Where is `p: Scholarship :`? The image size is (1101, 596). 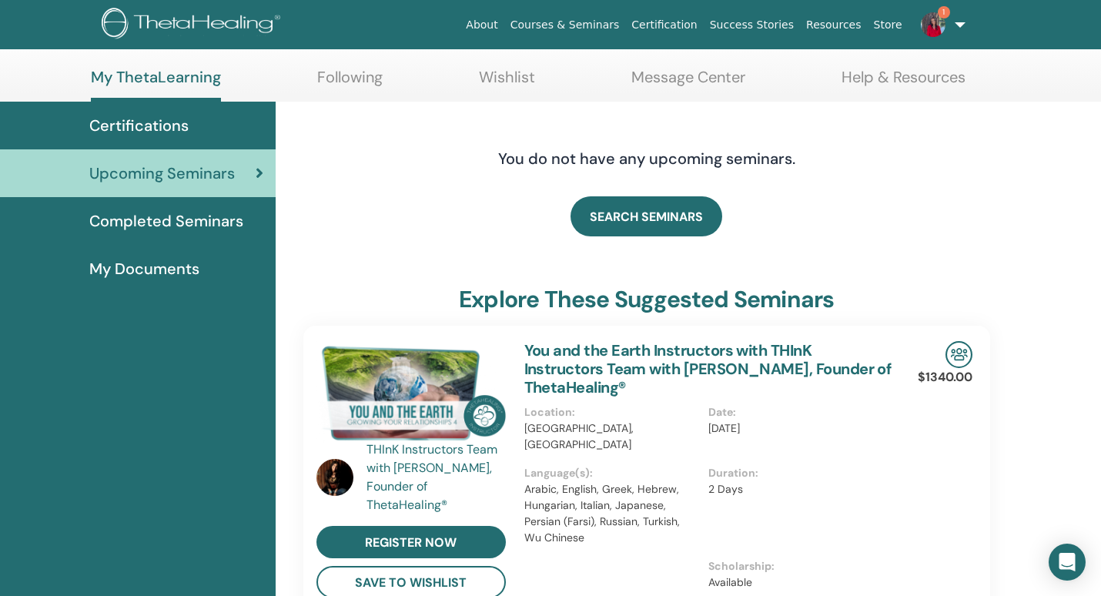 p: Scholarship : is located at coordinates (795, 566).